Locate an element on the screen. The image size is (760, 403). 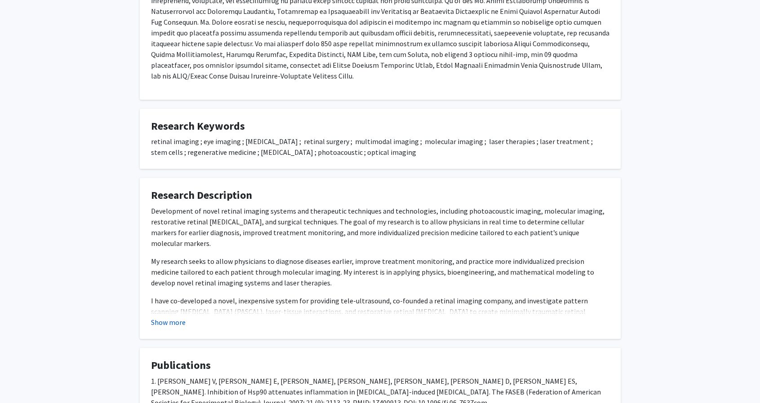
h4: Research Description is located at coordinates (380, 195).